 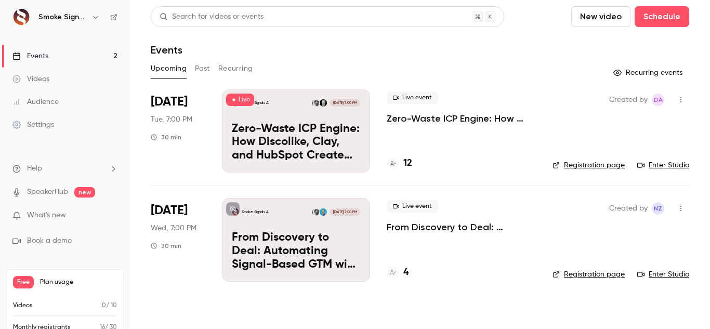 What do you see at coordinates (240, 100) in the screenshot?
I see `span: Live` at bounding box center [240, 100].